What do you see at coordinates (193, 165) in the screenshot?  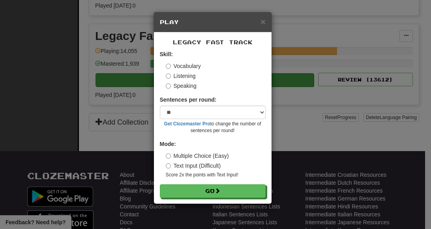 I see `label: Text Input (Difficult)` at bounding box center [193, 165].